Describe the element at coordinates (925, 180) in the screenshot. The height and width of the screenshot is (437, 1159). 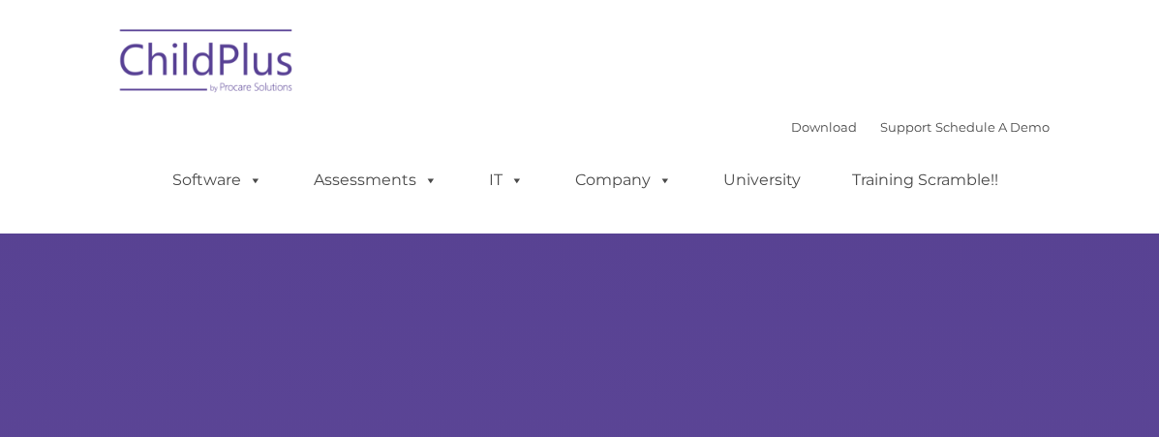
I see `a: Training Scramble!!` at that location.